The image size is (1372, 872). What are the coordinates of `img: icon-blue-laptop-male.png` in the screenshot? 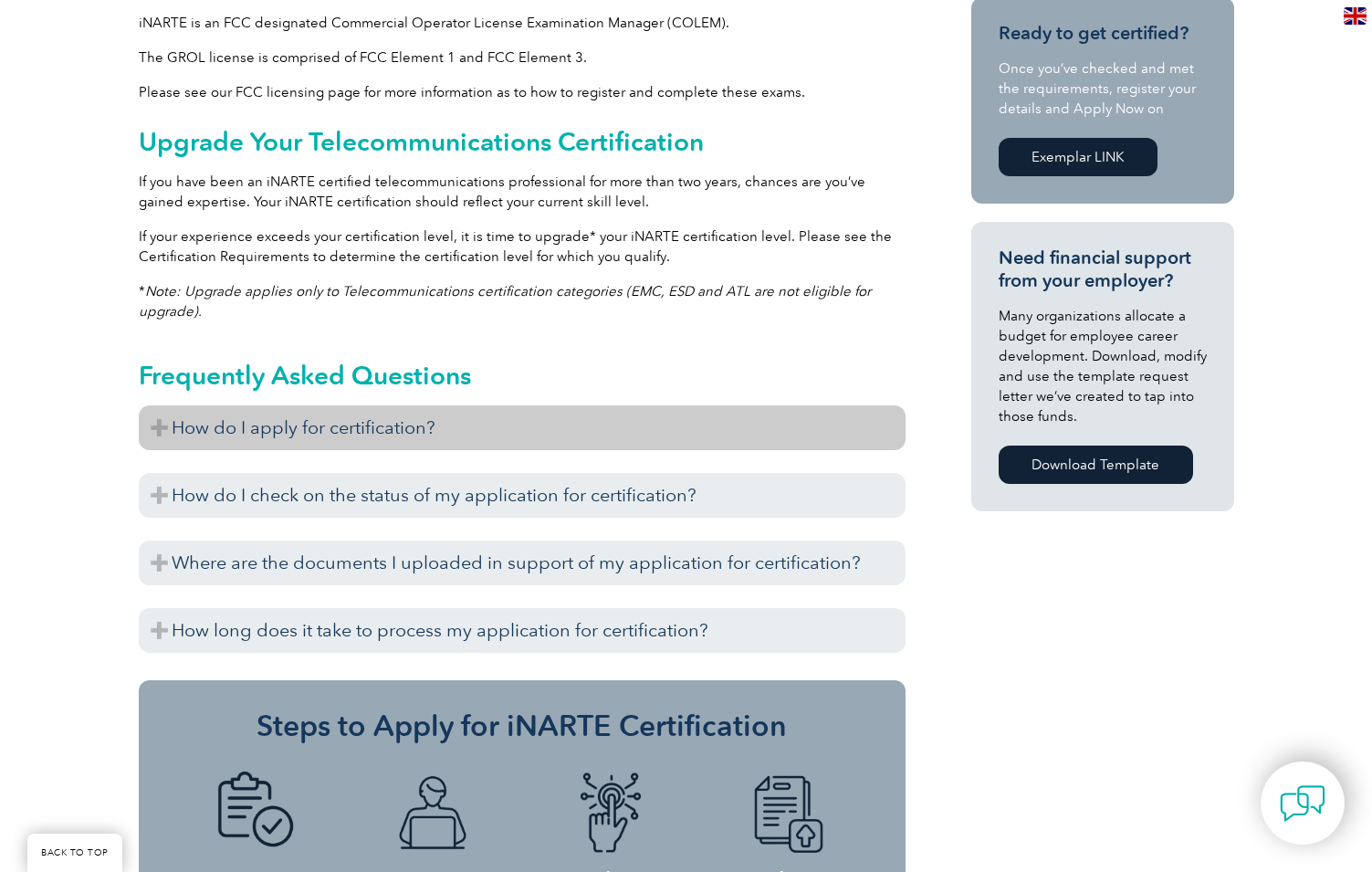 It's located at (433, 813).